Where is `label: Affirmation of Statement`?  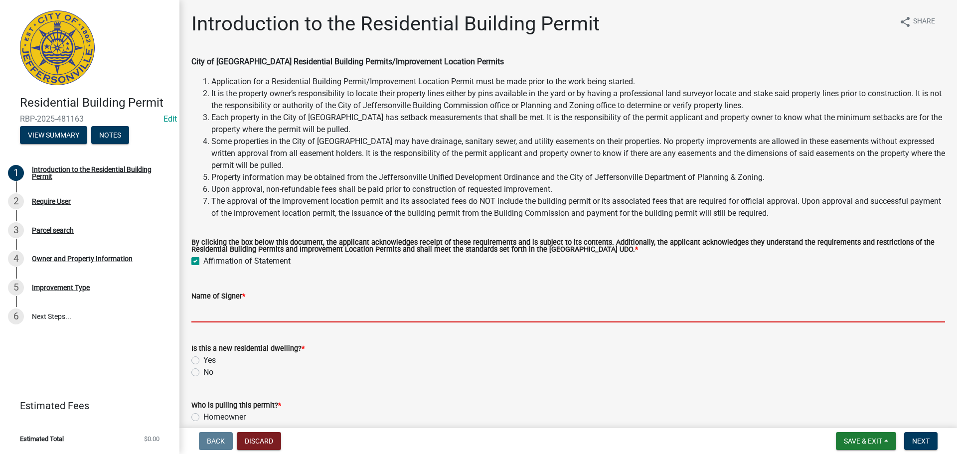 label: Affirmation of Statement is located at coordinates (247, 261).